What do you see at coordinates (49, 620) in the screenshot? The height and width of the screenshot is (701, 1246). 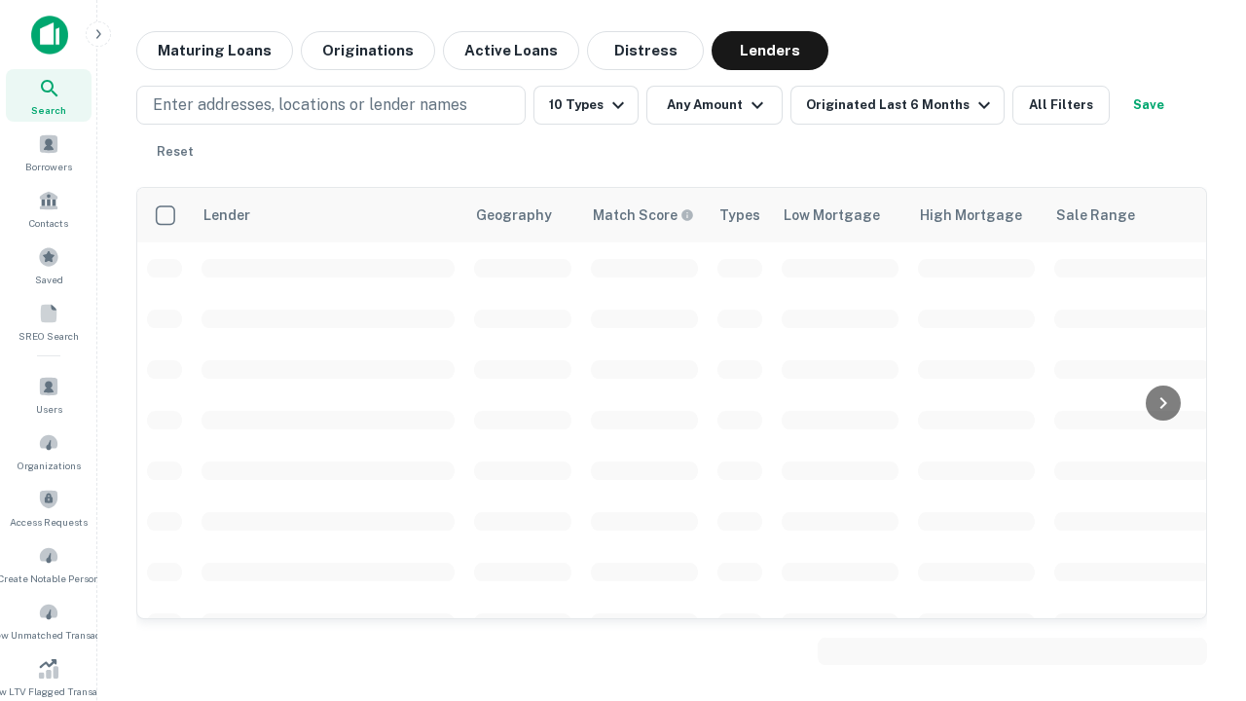 I see `a: Review Unmatched Transactions` at bounding box center [49, 620].